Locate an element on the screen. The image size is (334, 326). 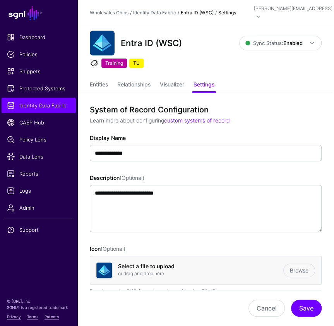
strong: Entra ID (WSC) is located at coordinates (197, 12).